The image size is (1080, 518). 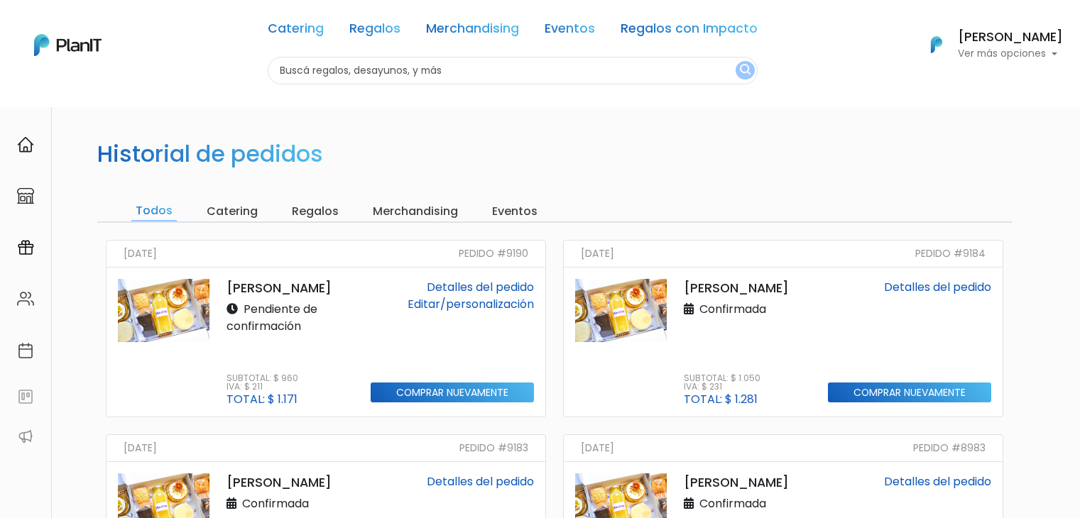 I want to click on input: Regalos, so click(x=315, y=212).